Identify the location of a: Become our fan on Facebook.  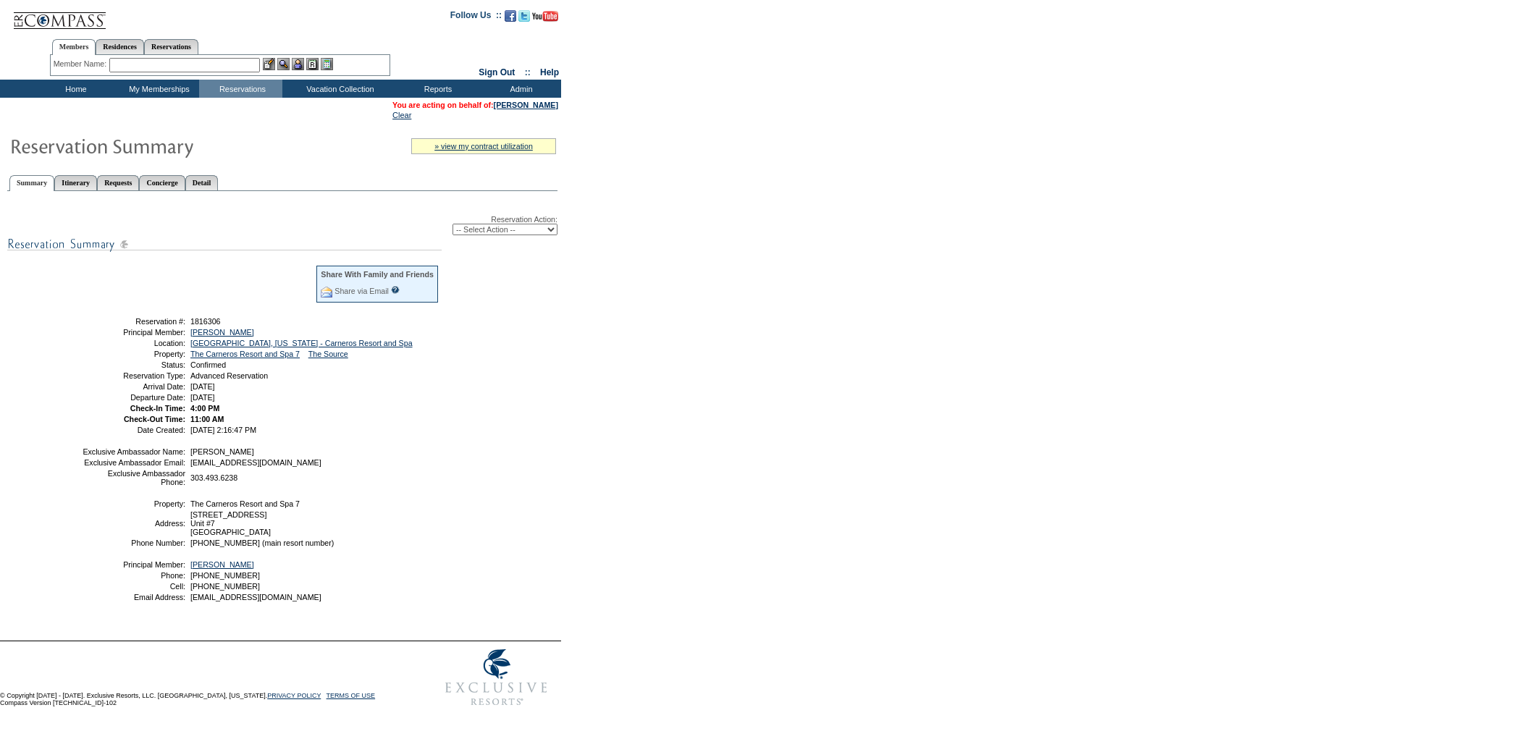
(511, 19).